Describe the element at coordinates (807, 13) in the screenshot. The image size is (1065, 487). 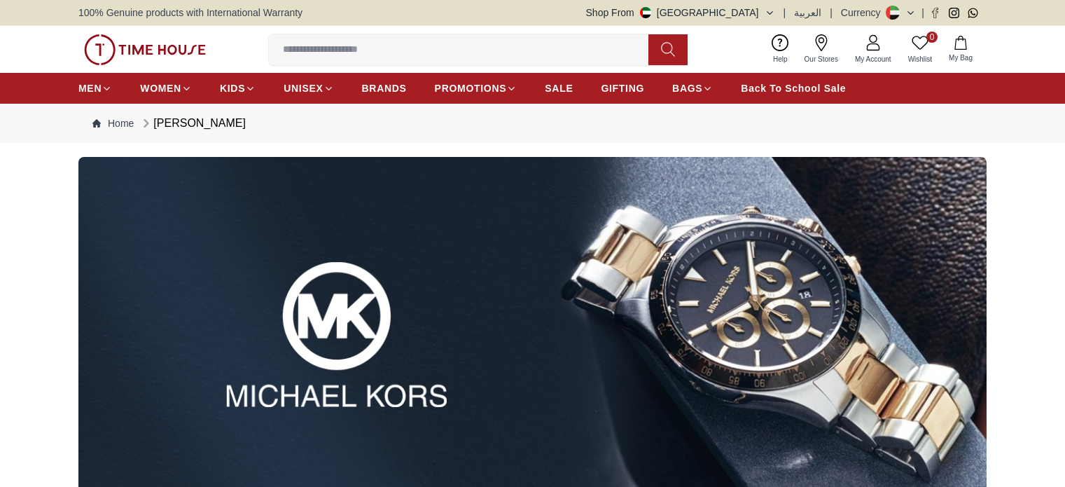
I see `button: العربية` at that location.